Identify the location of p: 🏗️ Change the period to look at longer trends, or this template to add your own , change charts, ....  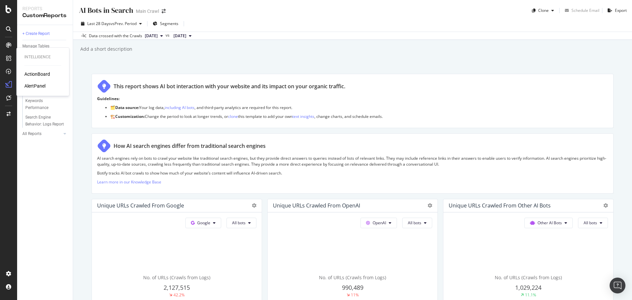
(359, 116).